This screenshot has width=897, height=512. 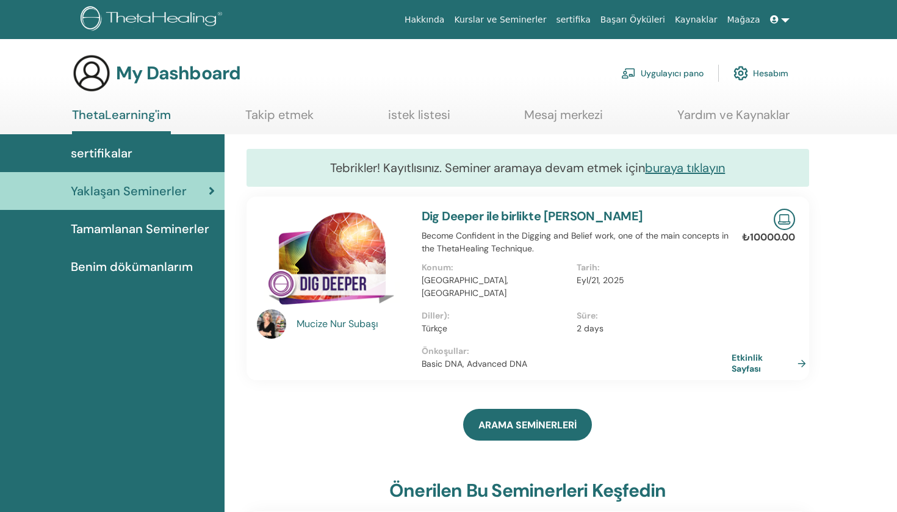 I want to click on a: ThetaLearning'im, so click(x=121, y=121).